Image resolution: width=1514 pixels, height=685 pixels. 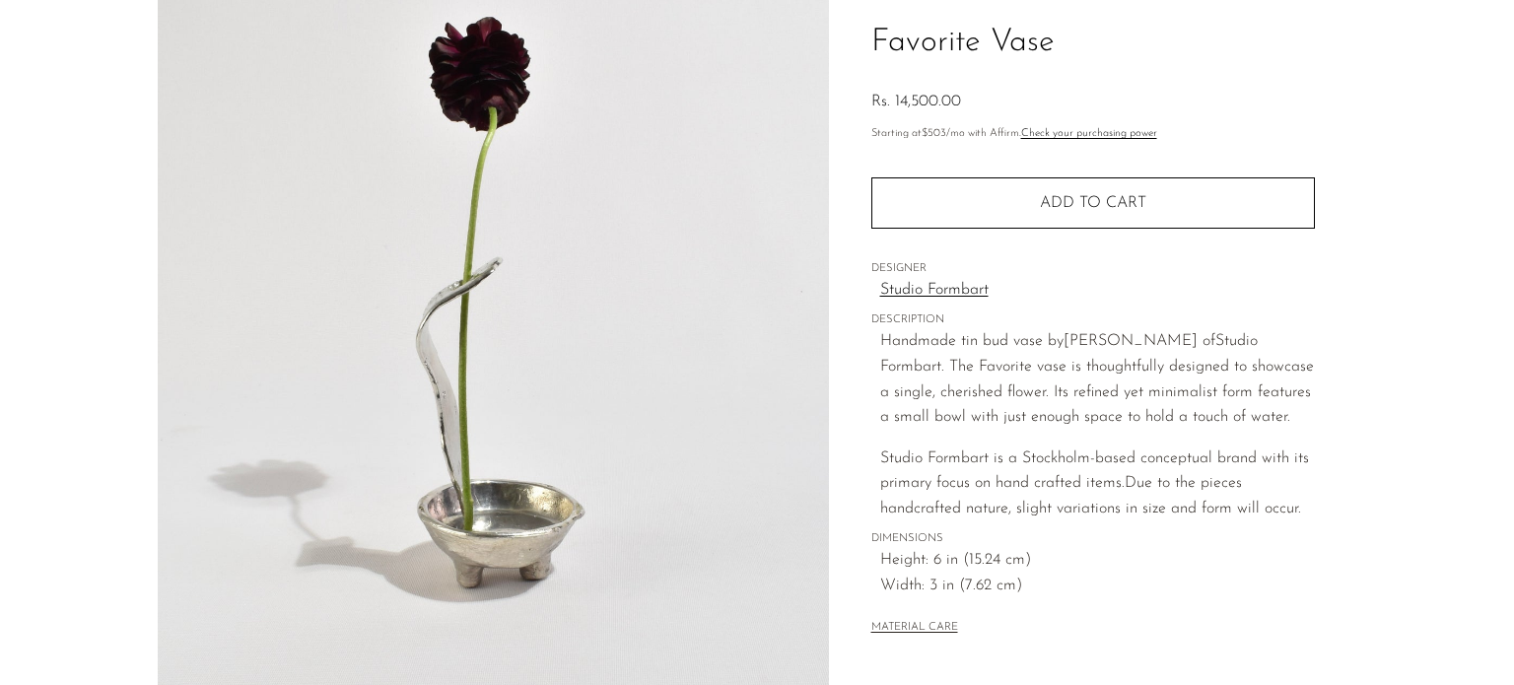 I want to click on a: Studio Formbart, so click(x=1097, y=291).